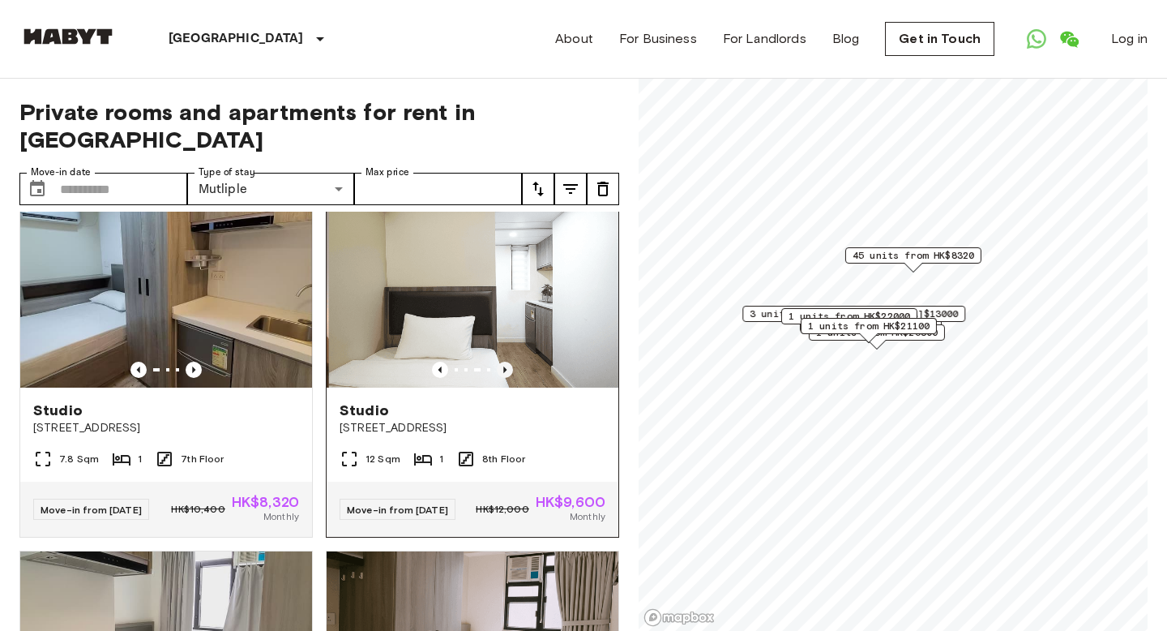 Image resolution: width=1167 pixels, height=631 pixels. Describe the element at coordinates (475, 290) in the screenshot. I see `img: Marketing picture of unit HK-01-067-046-01` at that location.